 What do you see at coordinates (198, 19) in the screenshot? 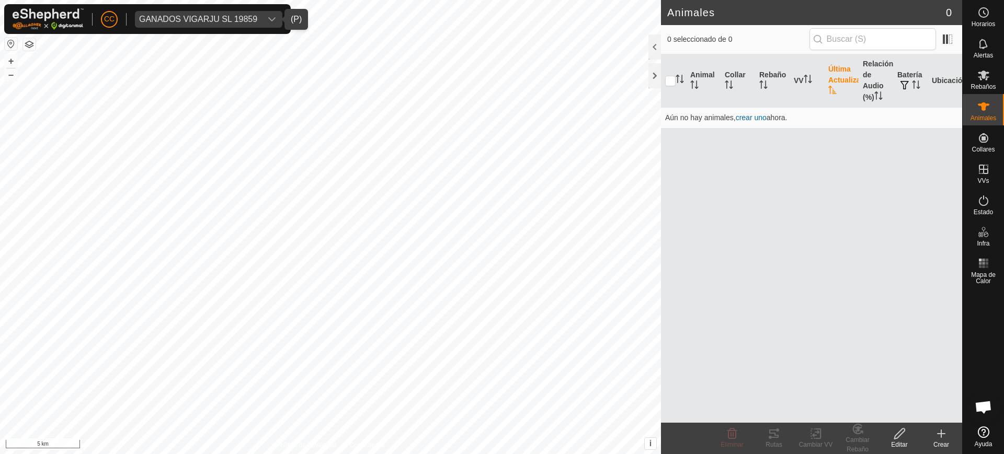
I see `span: GANADOS VIGARJU SL 19859` at bounding box center [198, 19].